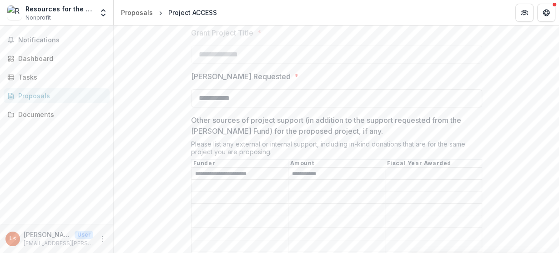  What do you see at coordinates (336, 150) in the screenshot?
I see `div: Please list any external or internal support, including in-kind donations that are for the same p...` at bounding box center [336, 150].